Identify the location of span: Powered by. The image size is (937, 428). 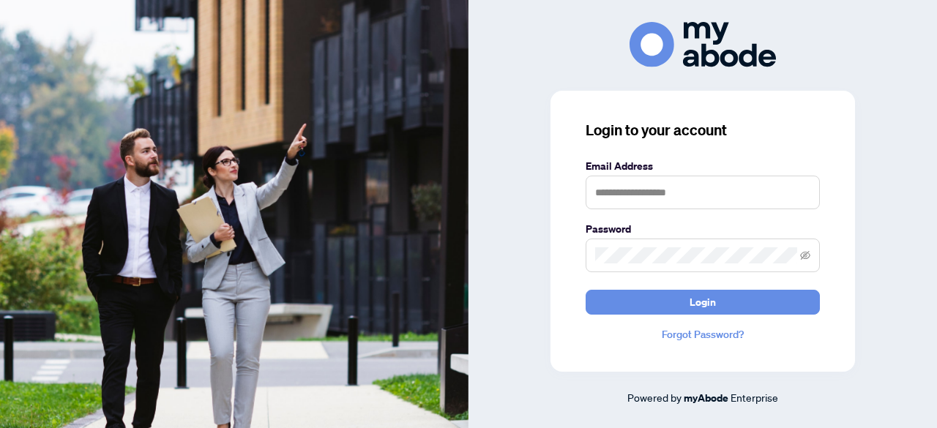
(654, 397).